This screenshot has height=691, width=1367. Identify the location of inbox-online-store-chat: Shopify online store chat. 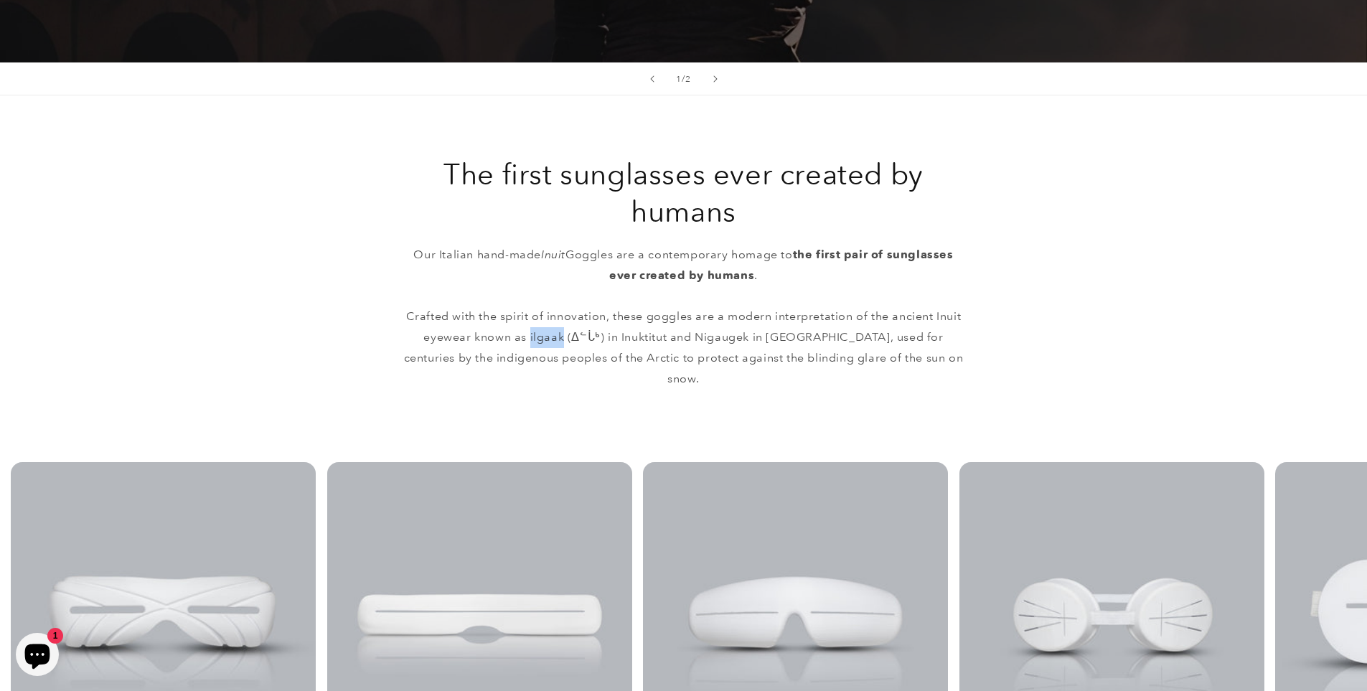
(37, 656).